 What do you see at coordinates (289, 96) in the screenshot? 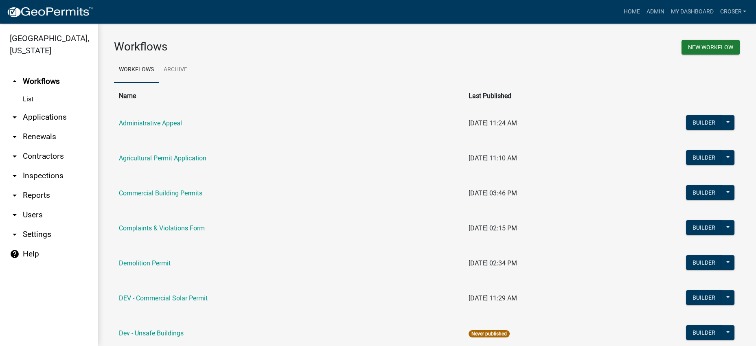
I see `th: Name` at bounding box center [289, 96].